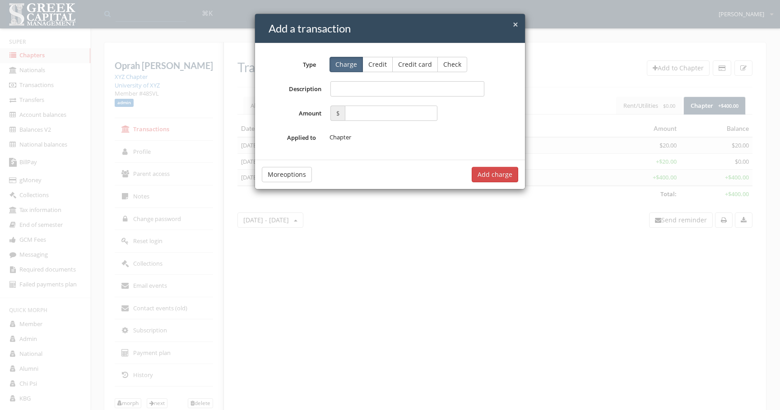  Describe the element at coordinates (294, 89) in the screenshot. I see `label: Description` at that location.